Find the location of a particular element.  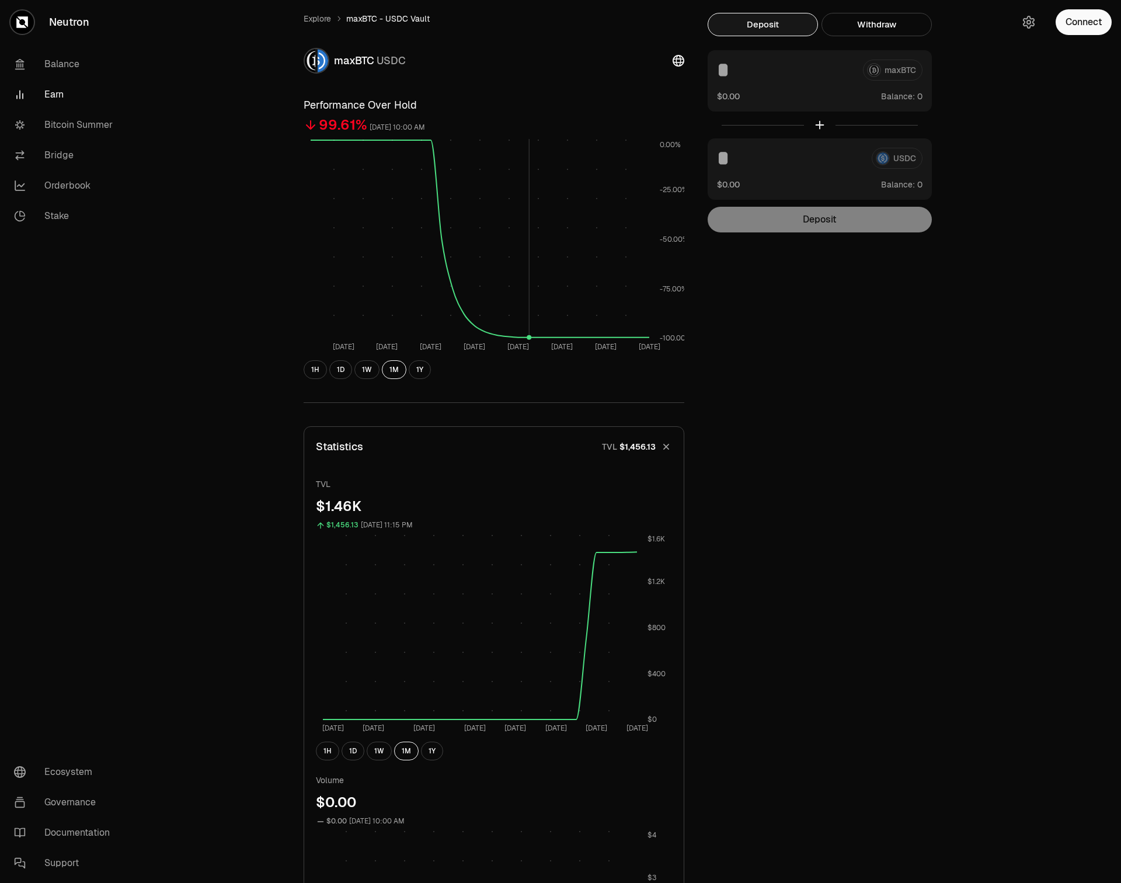

a: Bridge is located at coordinates (65, 155).